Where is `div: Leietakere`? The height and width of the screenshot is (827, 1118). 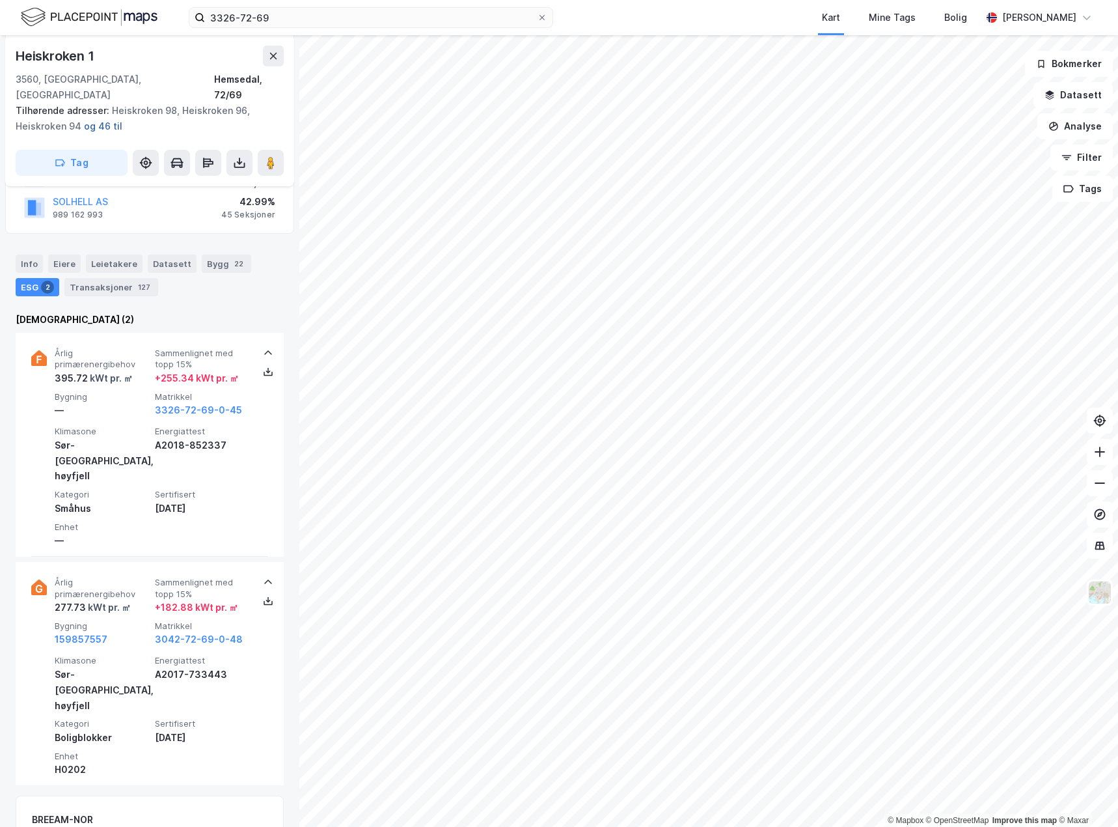
div: Leietakere is located at coordinates (114, 264).